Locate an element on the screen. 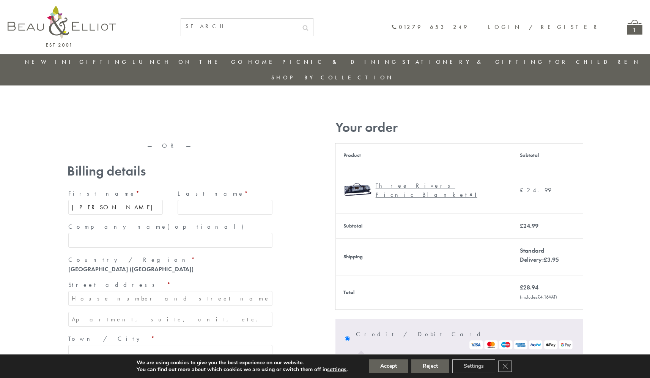 Image resolution: width=650 pixels, height=378 pixels. a: Home is located at coordinates (263, 62).